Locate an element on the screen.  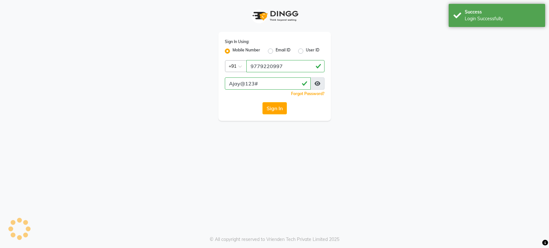
div: Success is located at coordinates (502, 12).